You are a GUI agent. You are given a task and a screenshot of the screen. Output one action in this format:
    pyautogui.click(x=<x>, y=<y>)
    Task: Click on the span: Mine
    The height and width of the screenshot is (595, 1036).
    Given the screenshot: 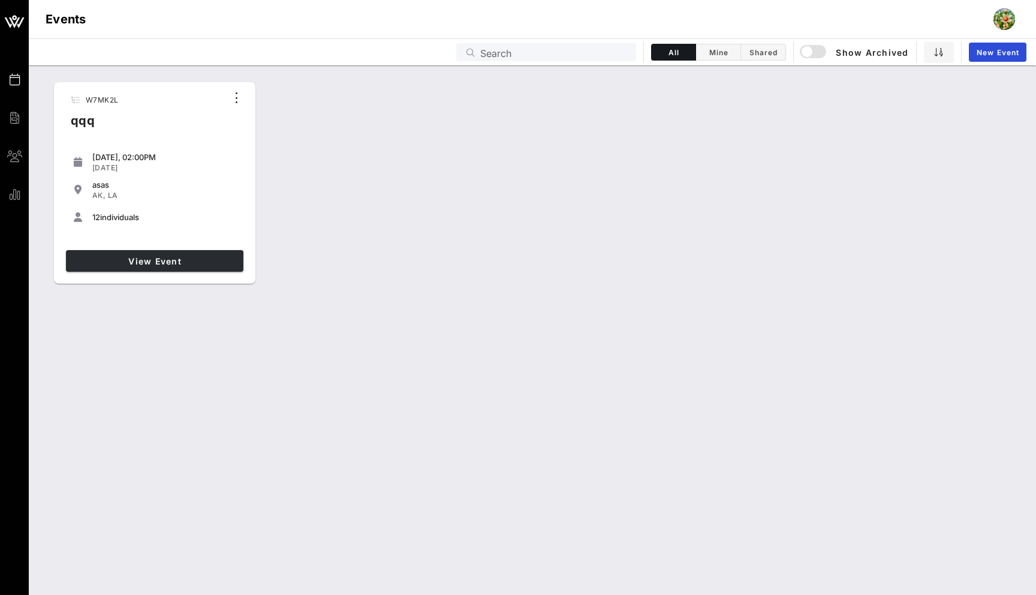 What is the action you would take?
    pyautogui.click(x=718, y=52)
    